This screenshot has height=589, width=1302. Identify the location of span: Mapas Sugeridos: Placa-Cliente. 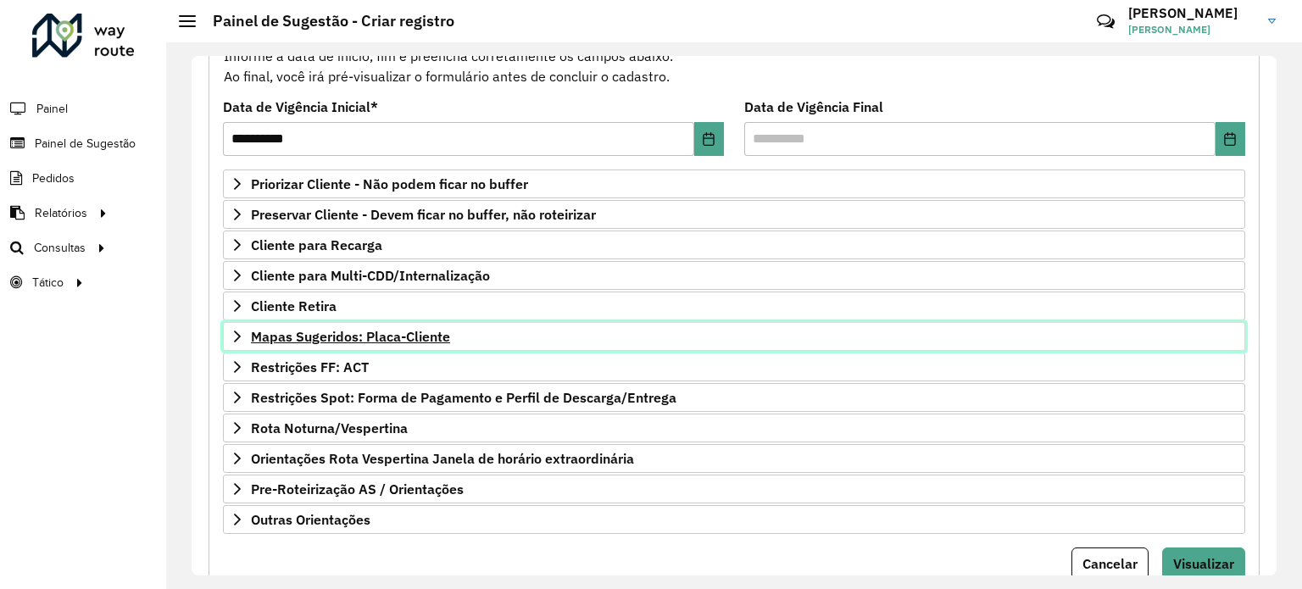
(350, 337).